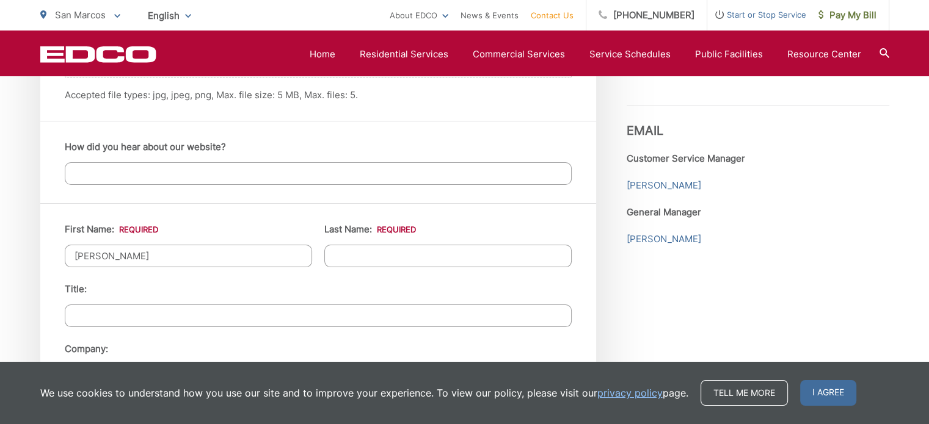 The height and width of the screenshot is (424, 929). What do you see at coordinates (98, 54) in the screenshot?
I see `a: EDCD logo. Return to the homepage.` at bounding box center [98, 54].